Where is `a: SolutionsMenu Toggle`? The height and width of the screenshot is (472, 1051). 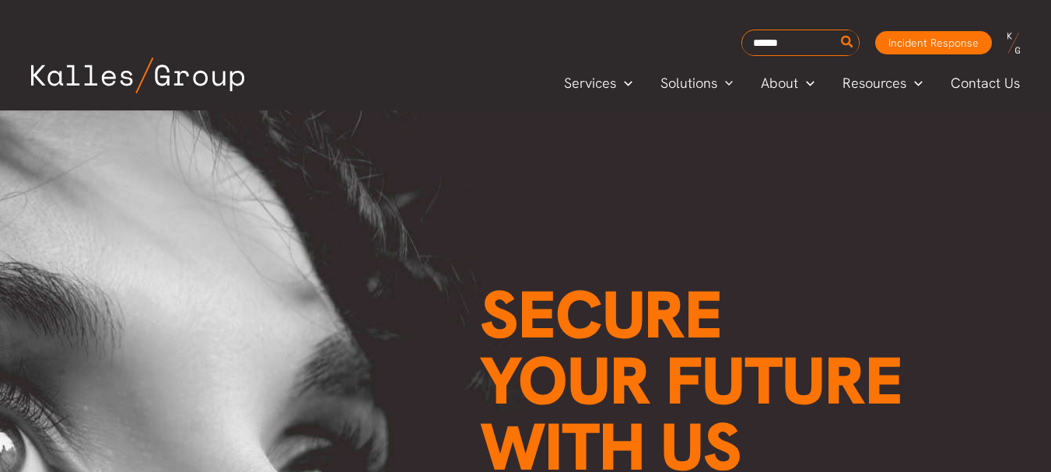
a: SolutionsMenu Toggle is located at coordinates (697, 83).